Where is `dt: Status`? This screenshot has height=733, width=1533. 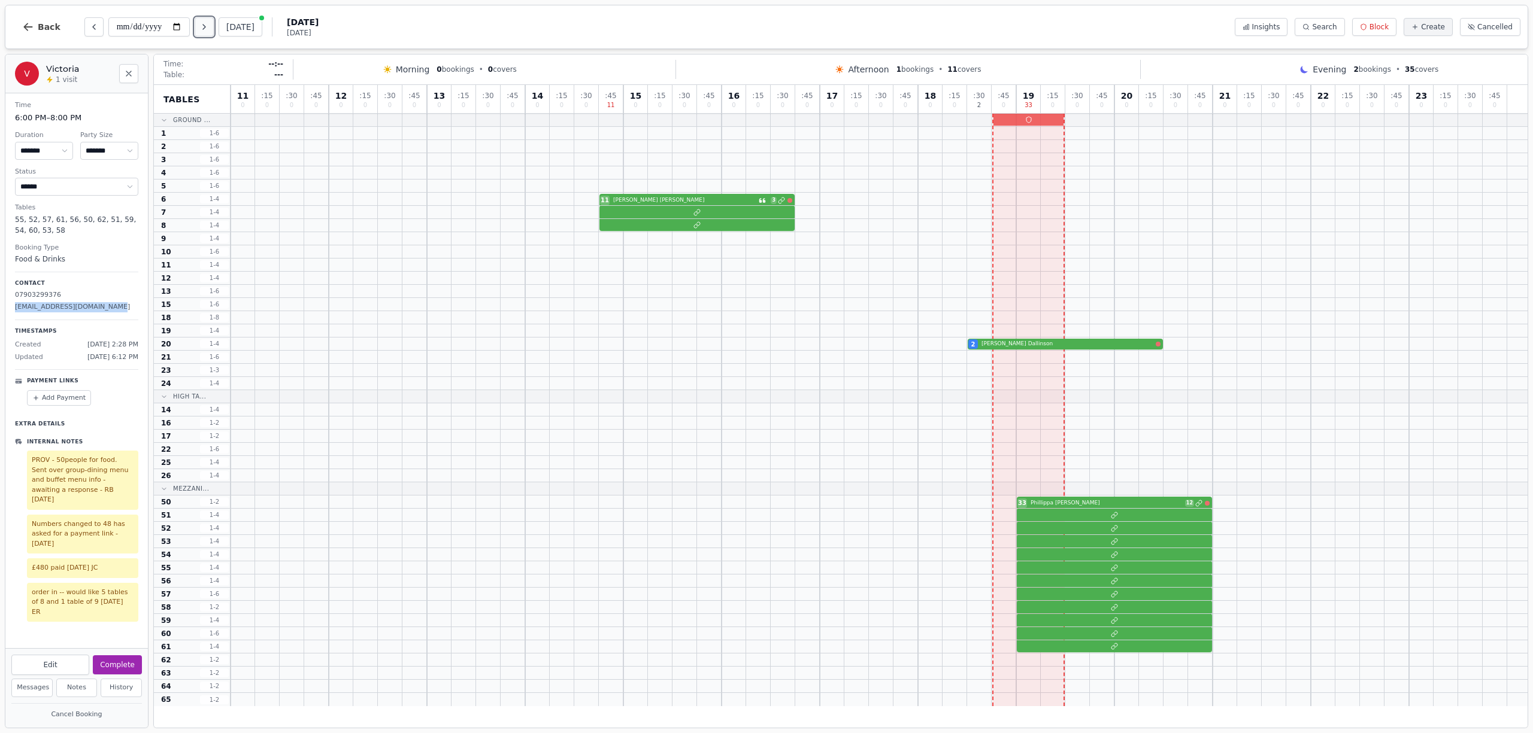
dt: Status is located at coordinates (77, 172).